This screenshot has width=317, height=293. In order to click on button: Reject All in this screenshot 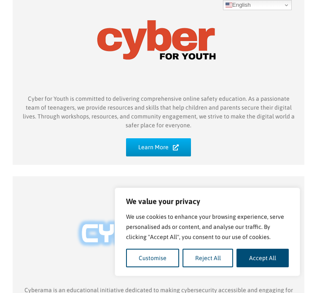, I will do `click(208, 258)`.